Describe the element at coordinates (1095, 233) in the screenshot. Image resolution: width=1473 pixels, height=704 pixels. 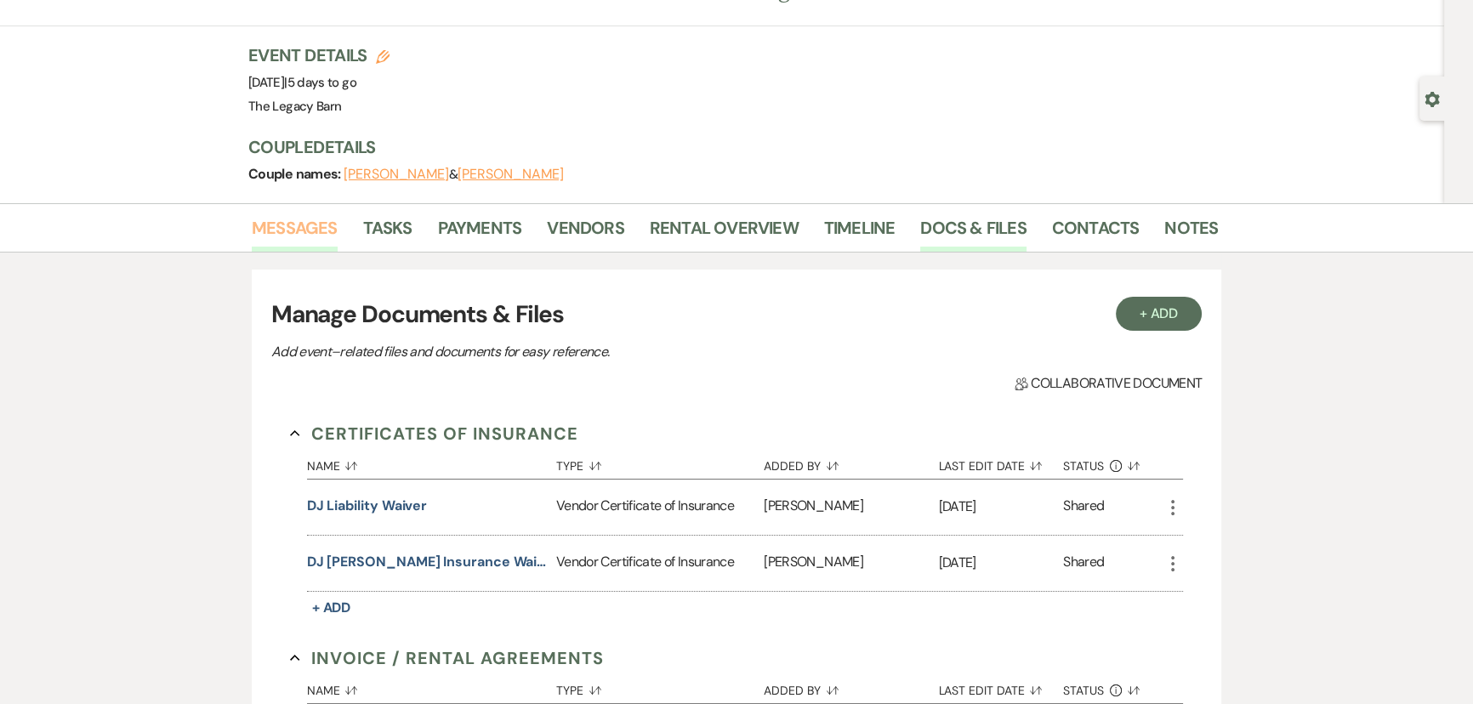
I see `a: Contacts` at that location.